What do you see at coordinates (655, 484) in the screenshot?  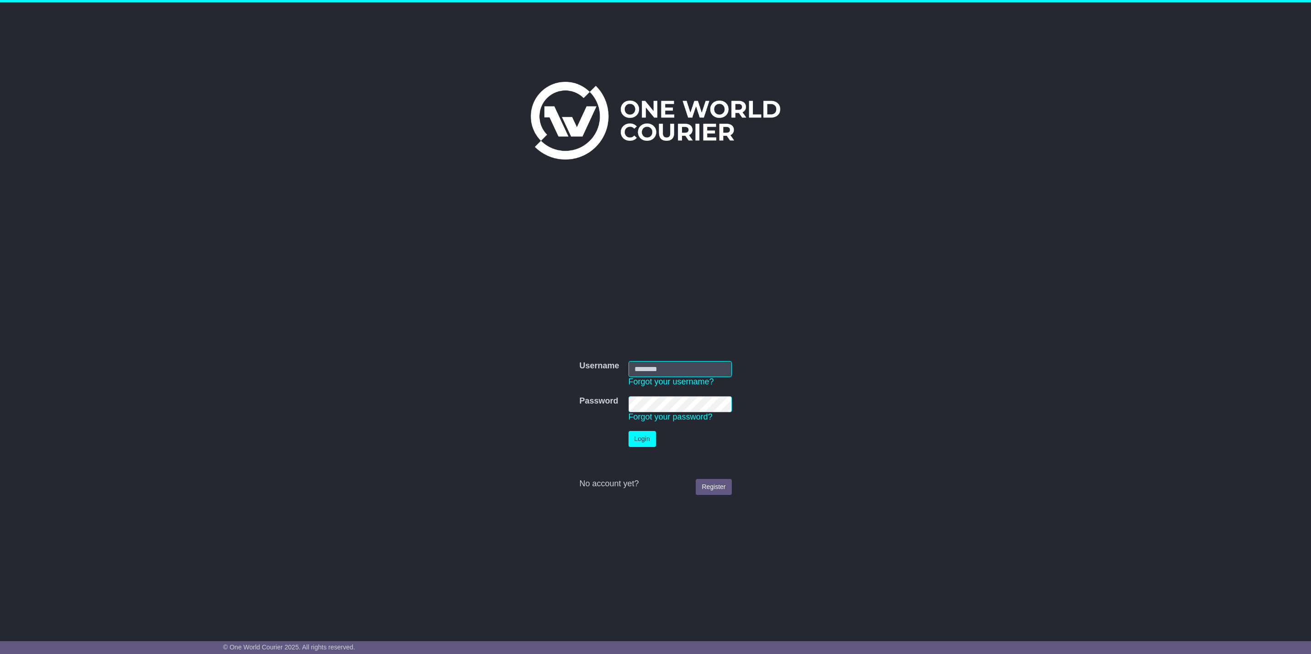 I see `div: No account yet?` at bounding box center [655, 484].